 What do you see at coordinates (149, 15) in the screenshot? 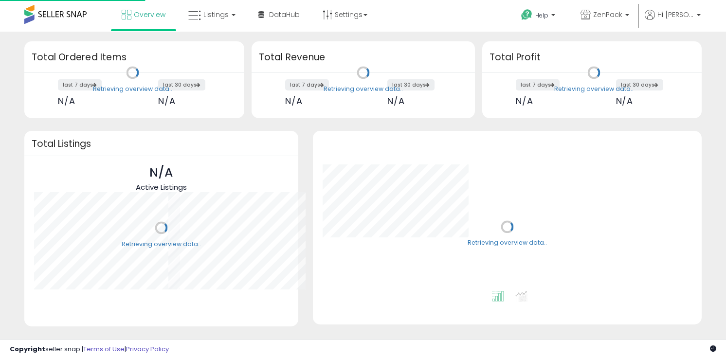
I see `span: Overview` at bounding box center [149, 15].